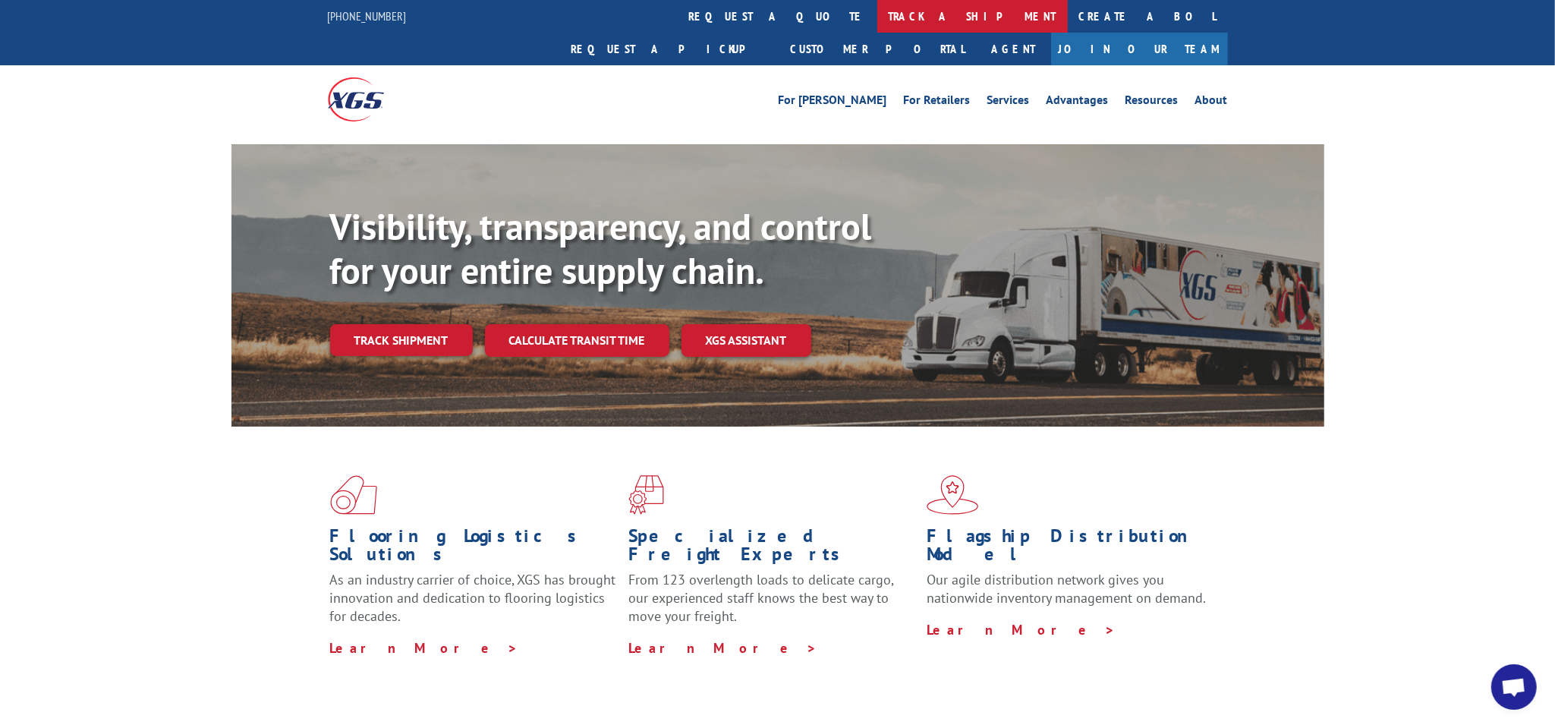 The width and height of the screenshot is (1555, 725). What do you see at coordinates (1211, 102) in the screenshot?
I see `a: About` at bounding box center [1211, 102].